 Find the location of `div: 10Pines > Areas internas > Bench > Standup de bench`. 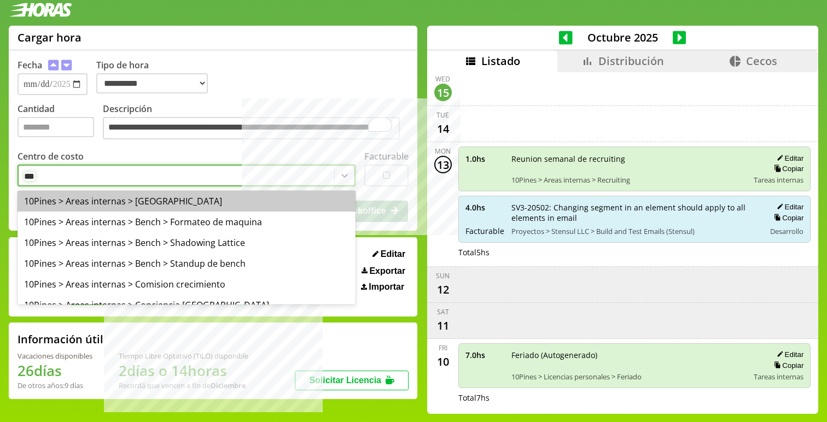

div: 10Pines > Areas internas > Bench > Standup de bench is located at coordinates (186, 264).